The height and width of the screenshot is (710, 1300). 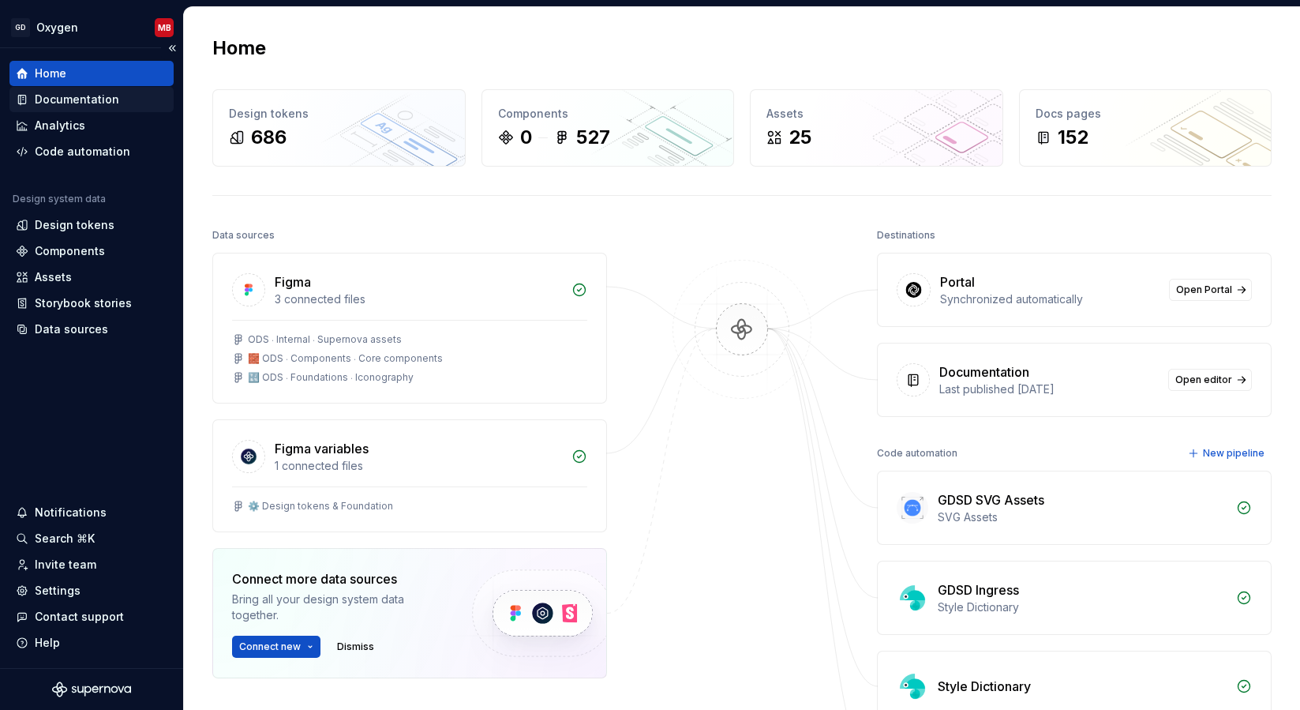 I want to click on a: Analytics, so click(x=92, y=125).